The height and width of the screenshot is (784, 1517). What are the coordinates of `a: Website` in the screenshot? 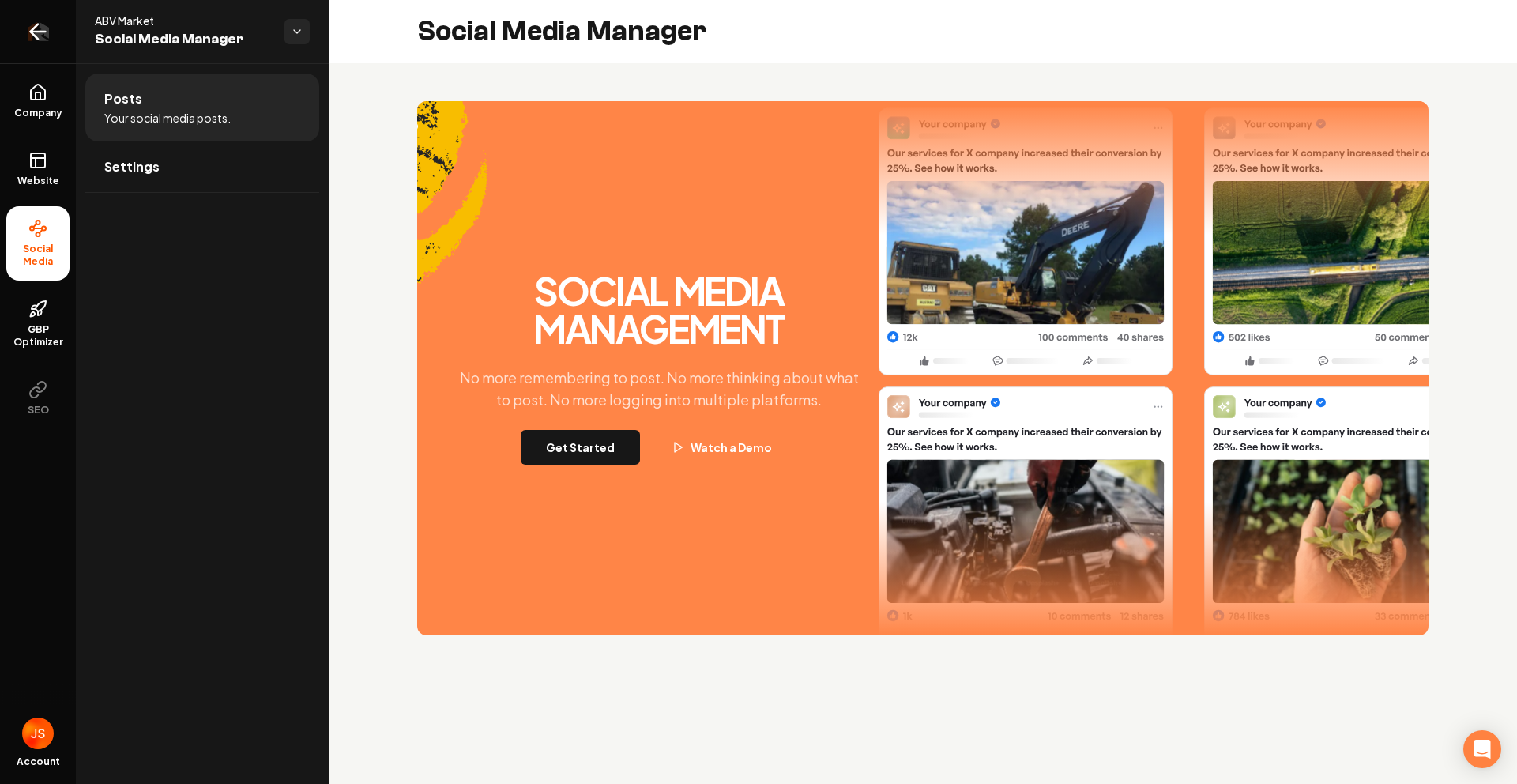 It's located at (38, 169).